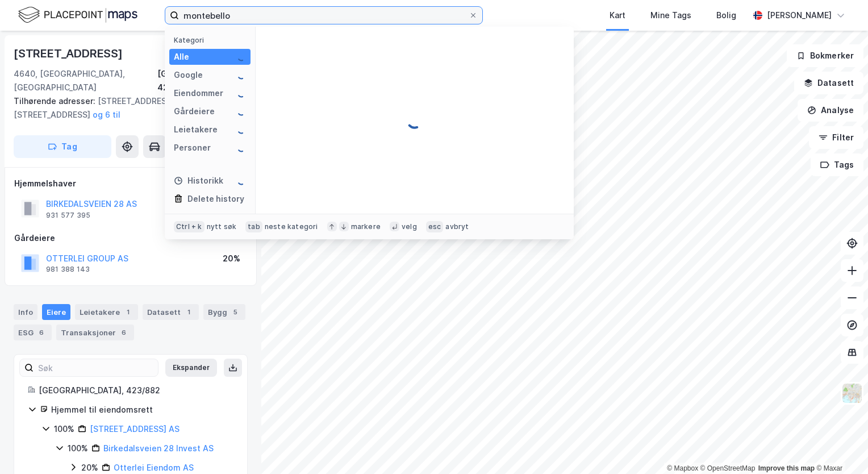 This screenshot has width=868, height=474. I want to click on div: 981 388 143, so click(68, 269).